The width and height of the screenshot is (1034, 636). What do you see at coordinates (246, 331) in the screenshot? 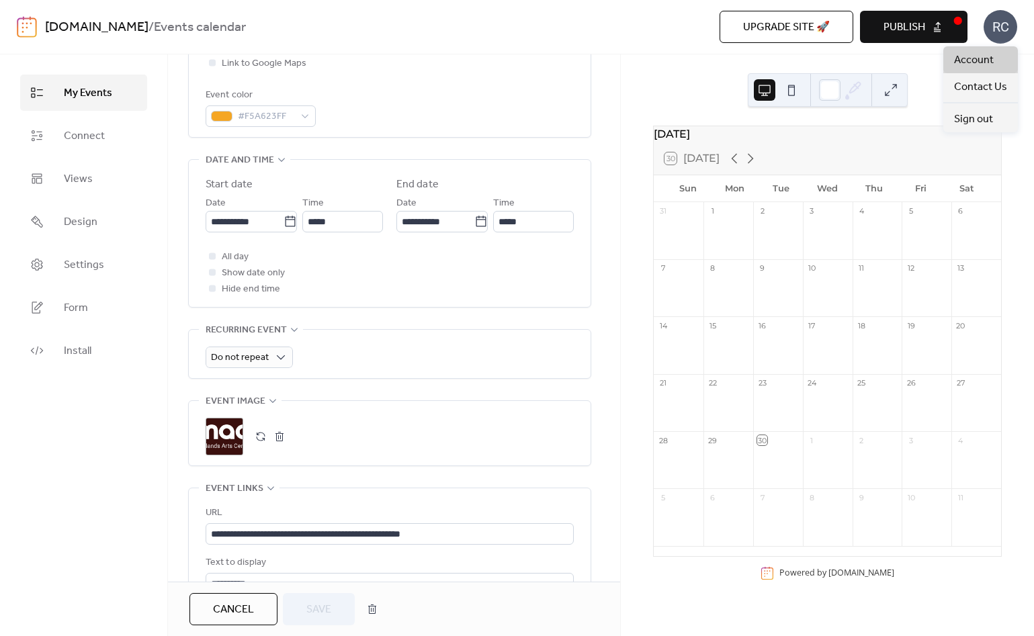
I see `span: Recurring event` at bounding box center [246, 331].